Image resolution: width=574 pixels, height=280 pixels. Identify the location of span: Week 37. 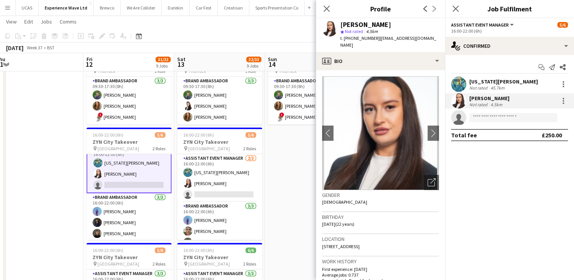
(35, 47).